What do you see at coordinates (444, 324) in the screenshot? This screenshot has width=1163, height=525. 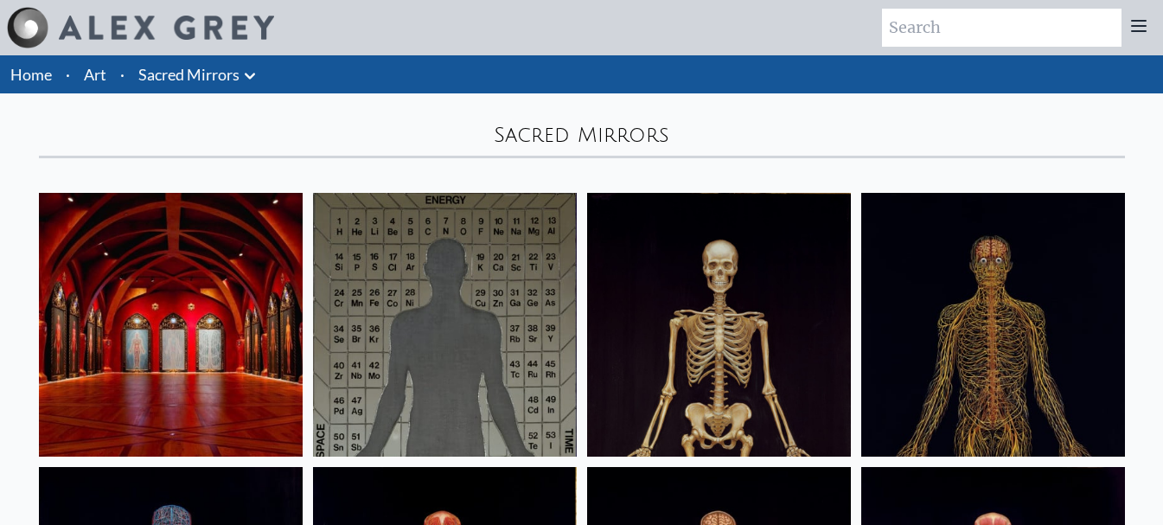 I see `img: Material World` at bounding box center [444, 324].